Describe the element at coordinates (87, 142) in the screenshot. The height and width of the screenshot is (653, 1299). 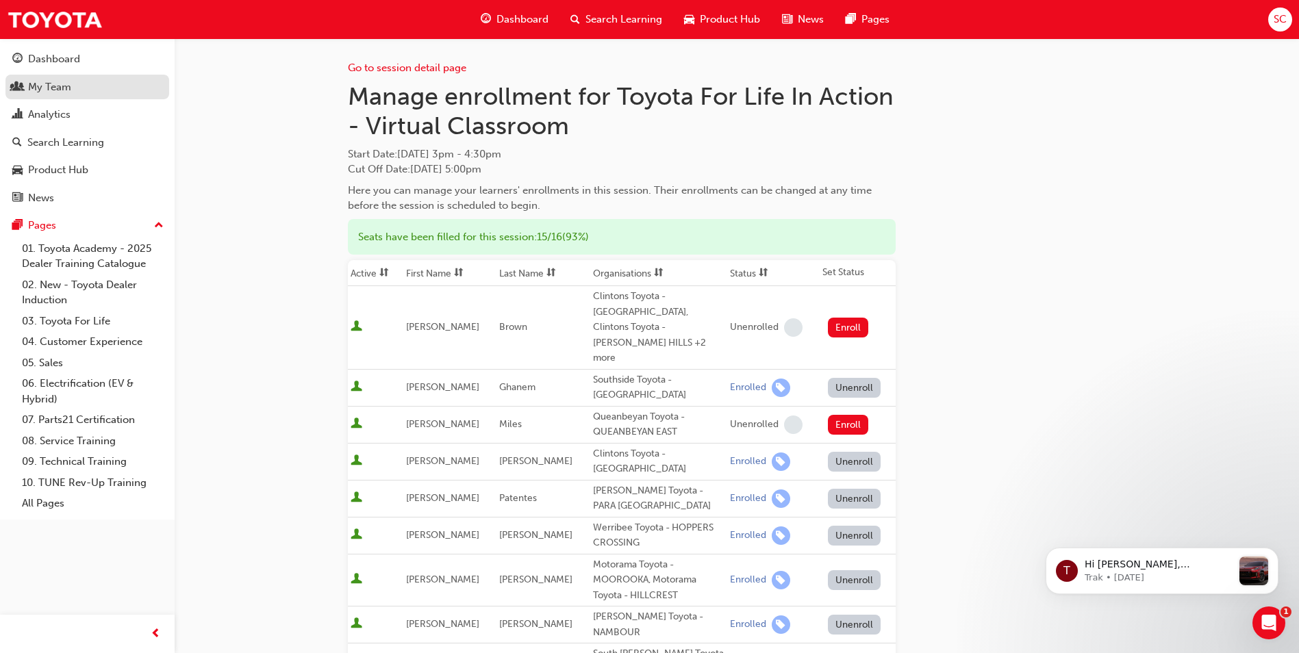
I see `a: Search Learning` at that location.